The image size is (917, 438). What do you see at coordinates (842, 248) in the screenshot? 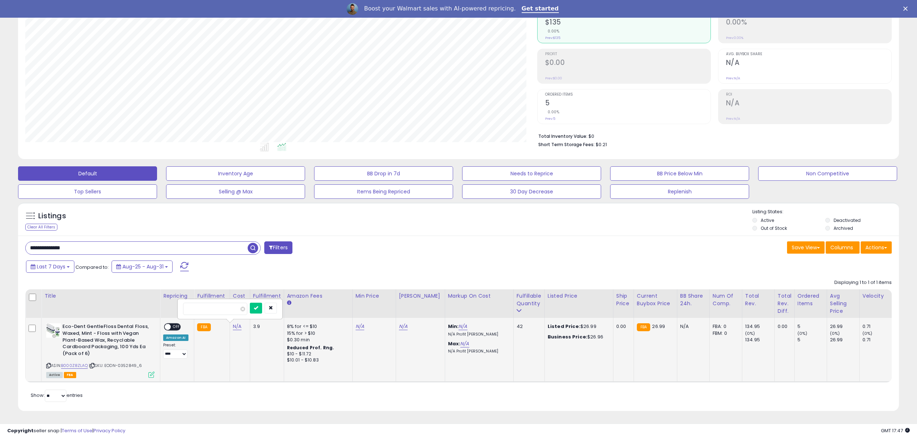
I see `span: Columns` at bounding box center [842, 248].